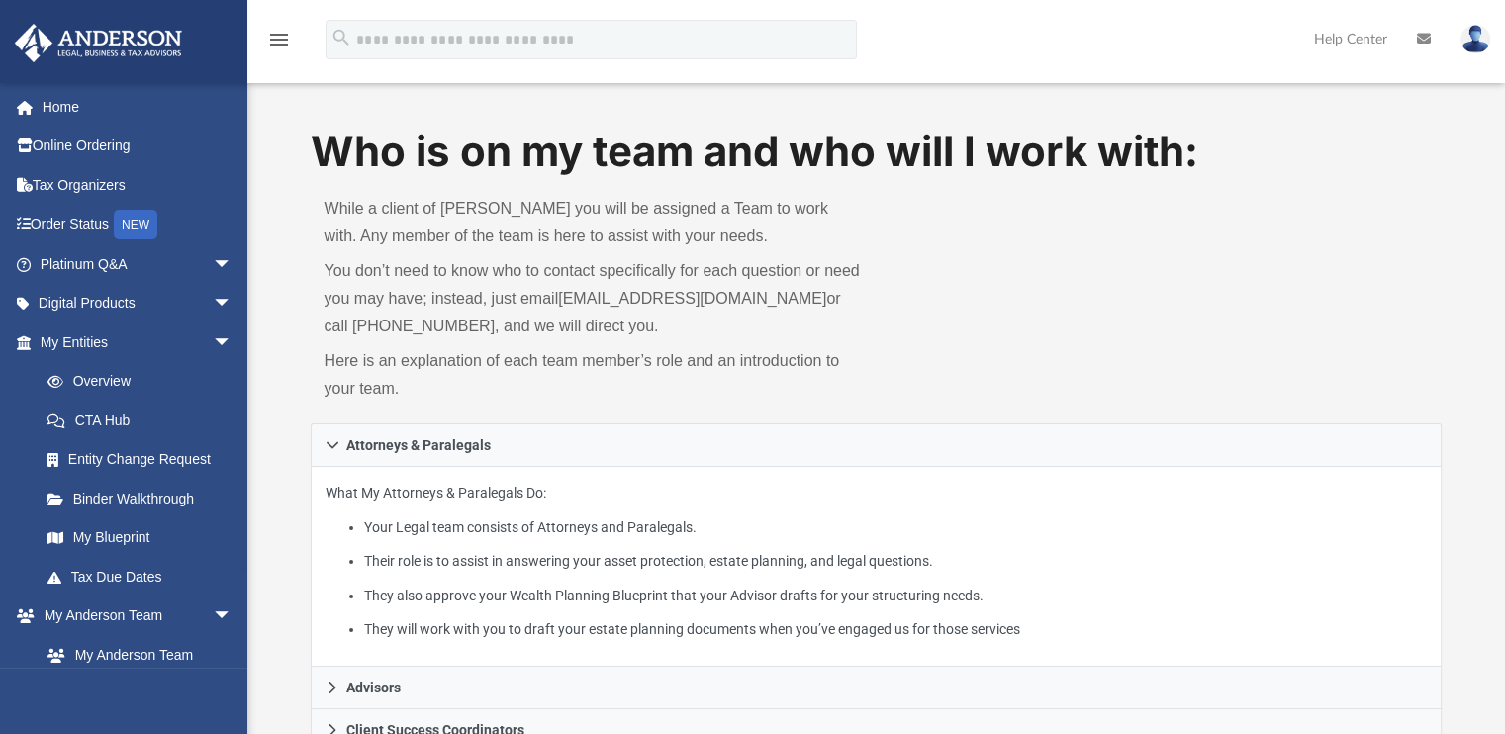 The height and width of the screenshot is (734, 1505). I want to click on a: Digital Productsarrow_drop_down, so click(138, 304).